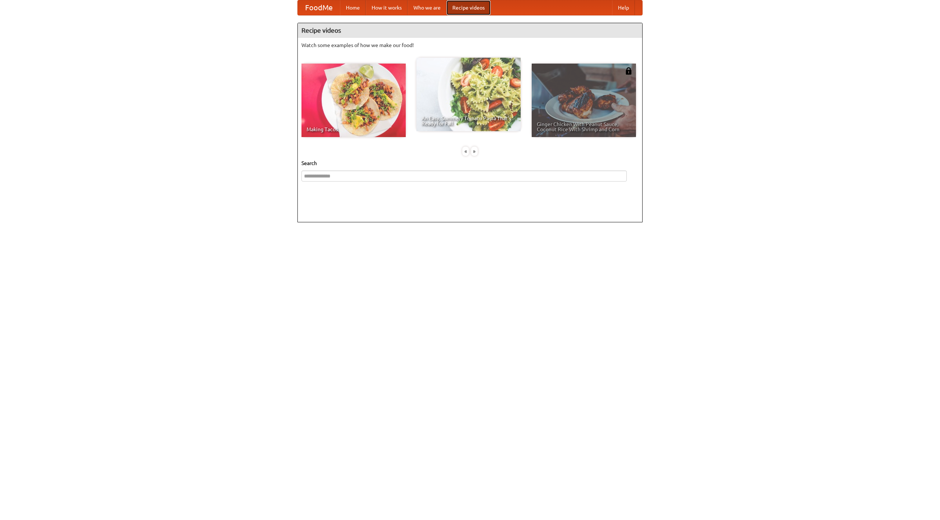  What do you see at coordinates (470, 45) in the screenshot?
I see `p: Watch some examples of how we make our food!` at bounding box center [470, 45].